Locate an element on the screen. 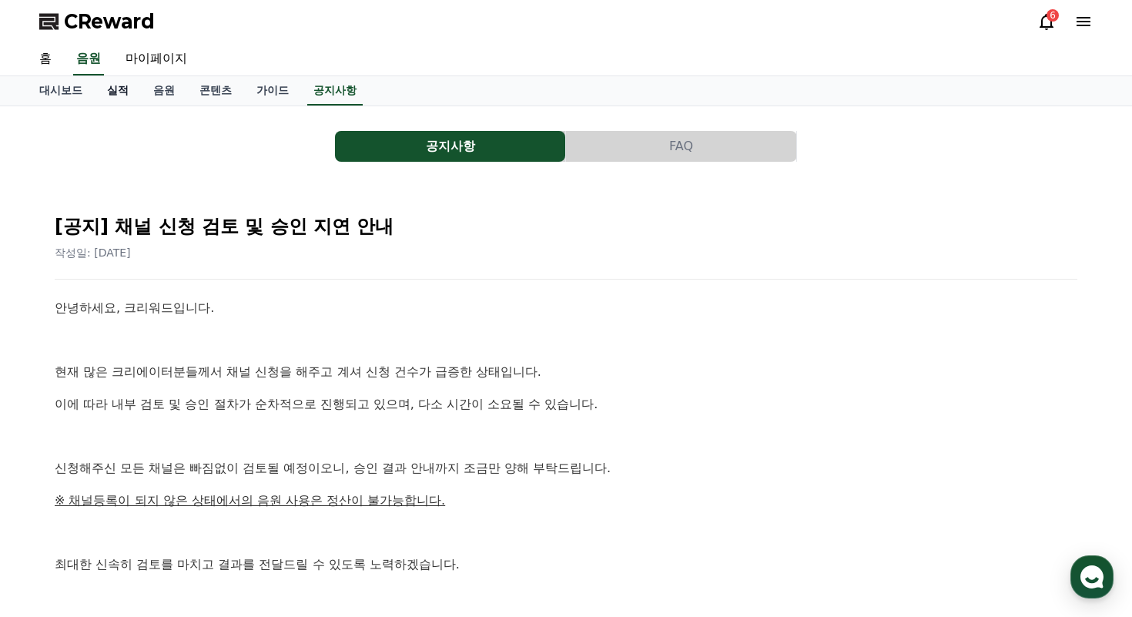 The image size is (1132, 617). p: 신청해주신 모든 채널은 빠짐없이 검토될 예정이오니, 승인 결과 안내까지 조금만 양해 부탁드립니다. is located at coordinates (566, 468).